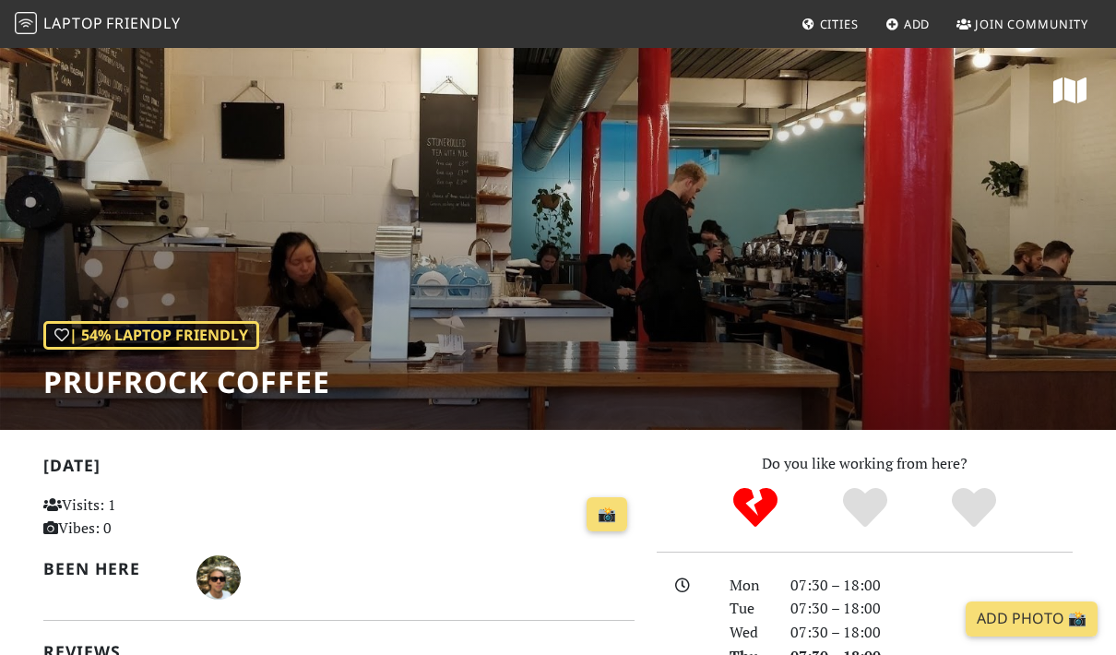  I want to click on p: Visits: 1 Vibes: 0, so click(135, 517).